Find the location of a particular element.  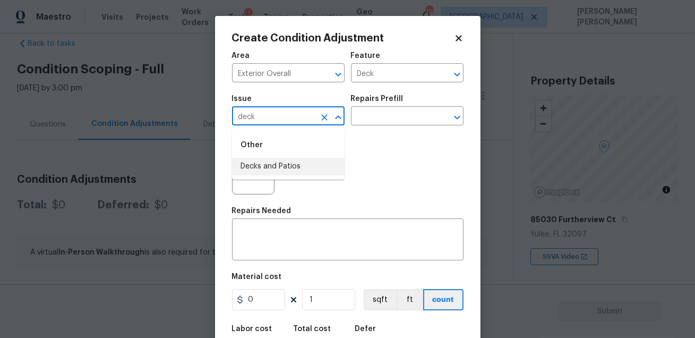

div: Other is located at coordinates (288, 145).